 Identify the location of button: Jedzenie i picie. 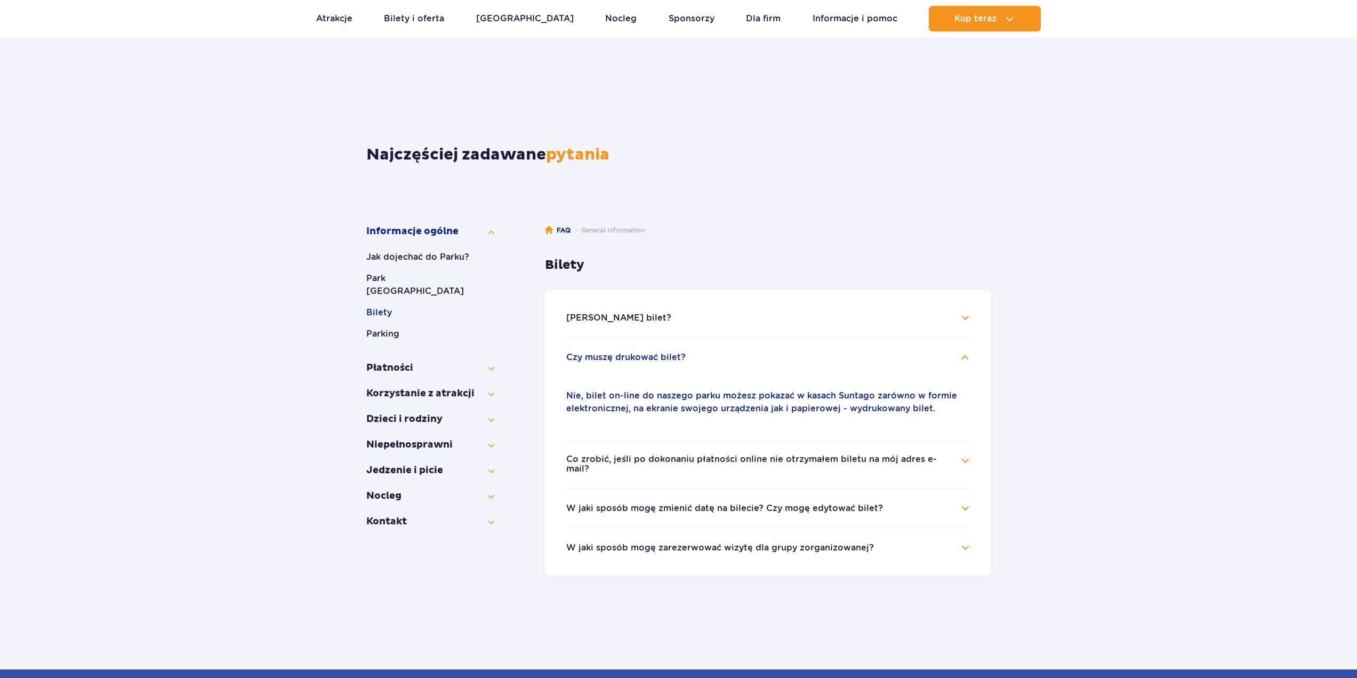
(430, 470).